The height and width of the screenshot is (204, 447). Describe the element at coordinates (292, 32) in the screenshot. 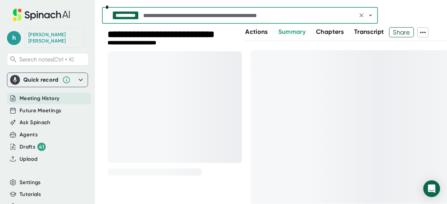

I see `span: Summary` at that location.